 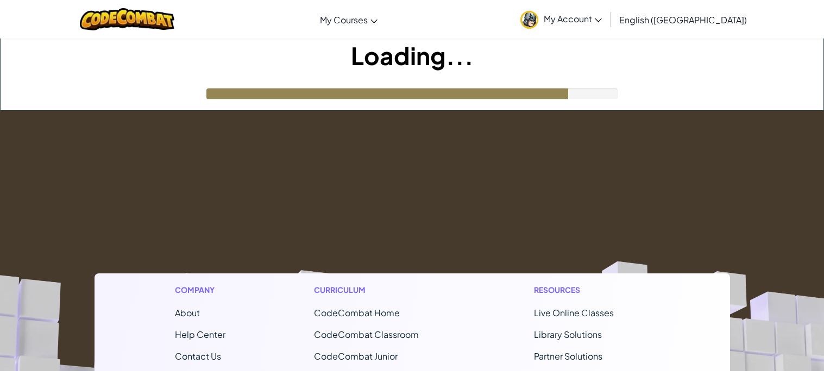 What do you see at coordinates (349, 20) in the screenshot?
I see `a: My Courses` at bounding box center [349, 20].